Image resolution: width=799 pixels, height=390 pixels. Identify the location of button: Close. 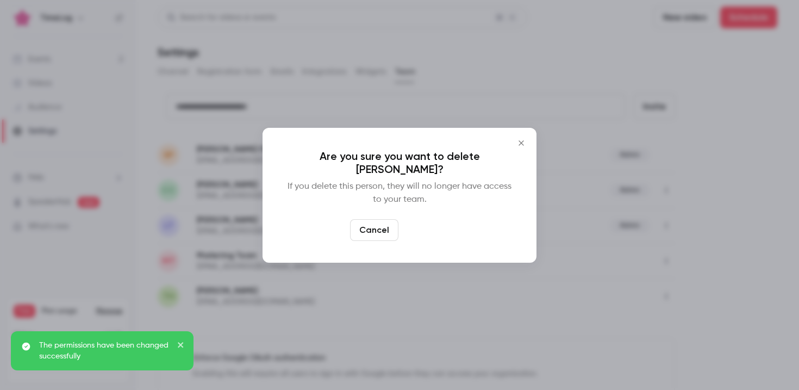
(521, 143).